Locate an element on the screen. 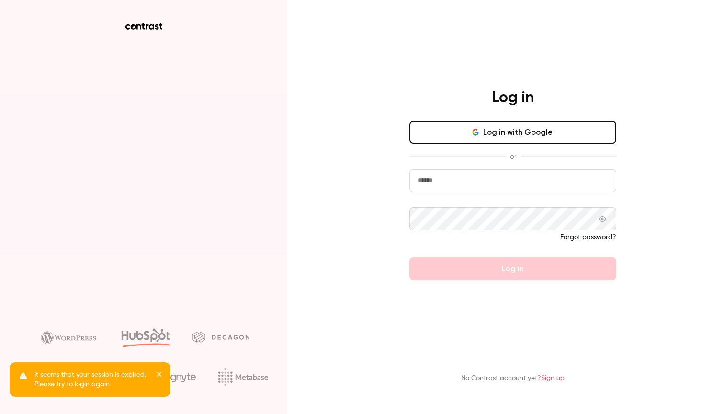 The width and height of the screenshot is (724, 414). h4: Log in is located at coordinates (513, 98).